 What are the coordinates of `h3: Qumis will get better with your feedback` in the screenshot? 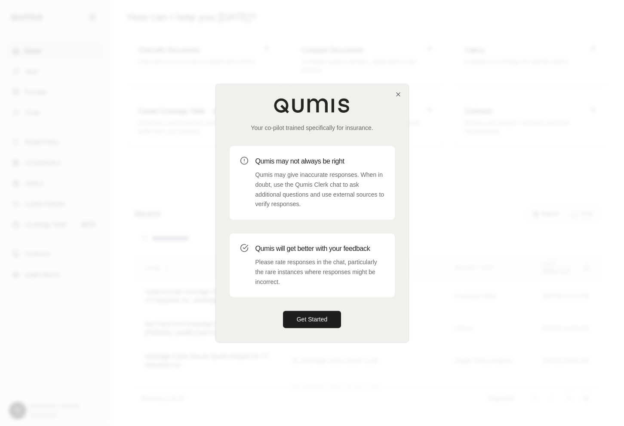 It's located at (320, 248).